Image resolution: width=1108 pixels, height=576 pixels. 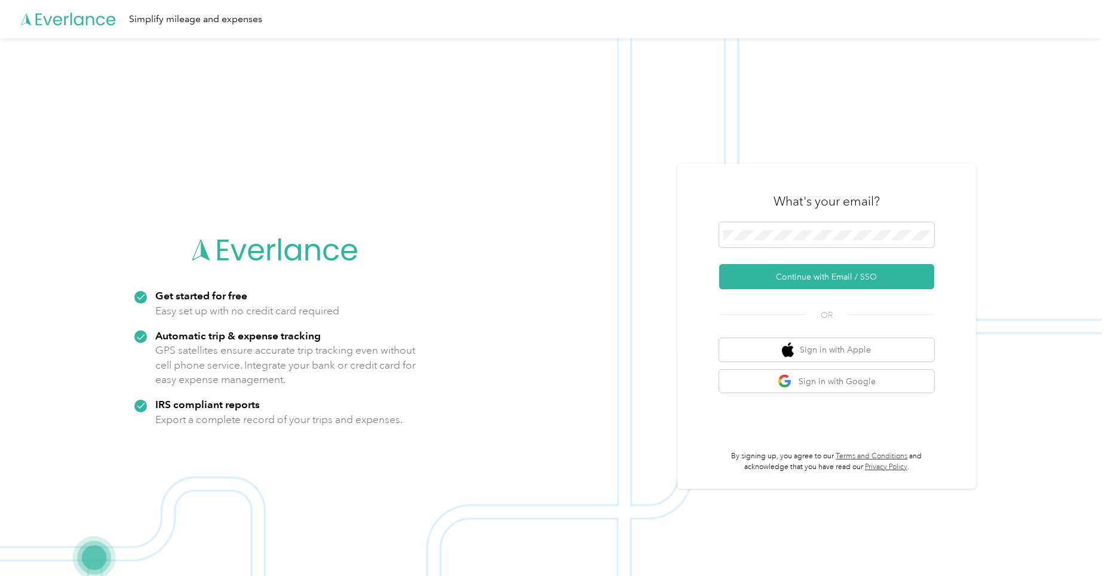 What do you see at coordinates (279, 419) in the screenshot?
I see `p: Export a complete record of your trips and expenses.` at bounding box center [279, 419].